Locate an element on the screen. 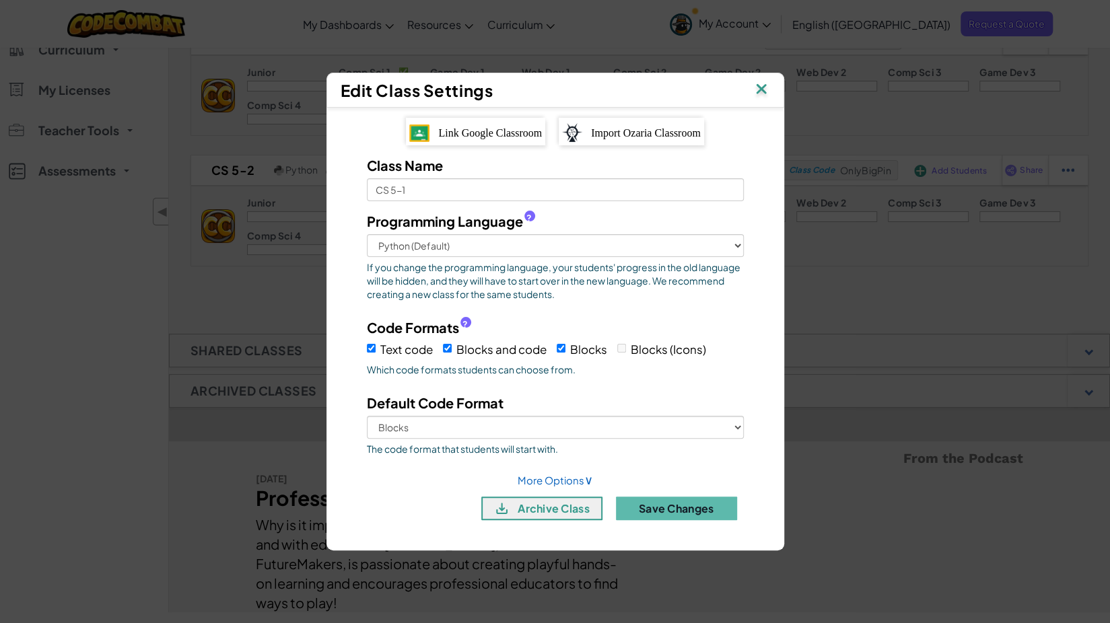 The image size is (1110, 623). span: Edit Class Settings is located at coordinates (417, 90).